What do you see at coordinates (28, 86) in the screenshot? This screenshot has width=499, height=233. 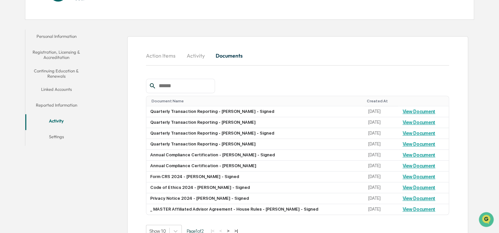 I see `span: Preclearance` at bounding box center [28, 86].